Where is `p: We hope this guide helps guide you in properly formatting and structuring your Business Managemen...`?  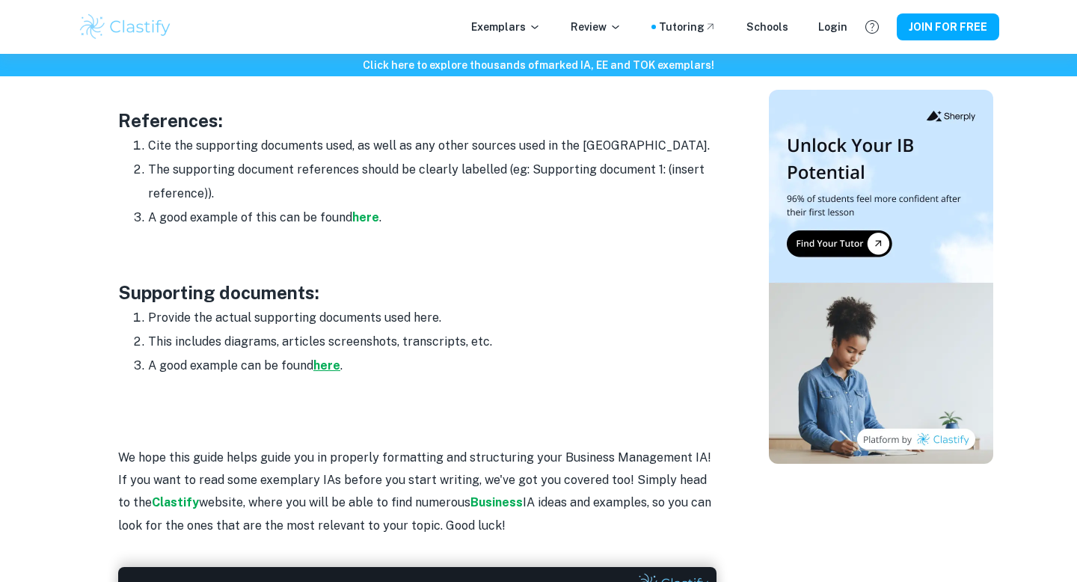
p: We hope this guide helps guide you in properly formatting and structuring your Business Managemen... is located at coordinates (417, 492).